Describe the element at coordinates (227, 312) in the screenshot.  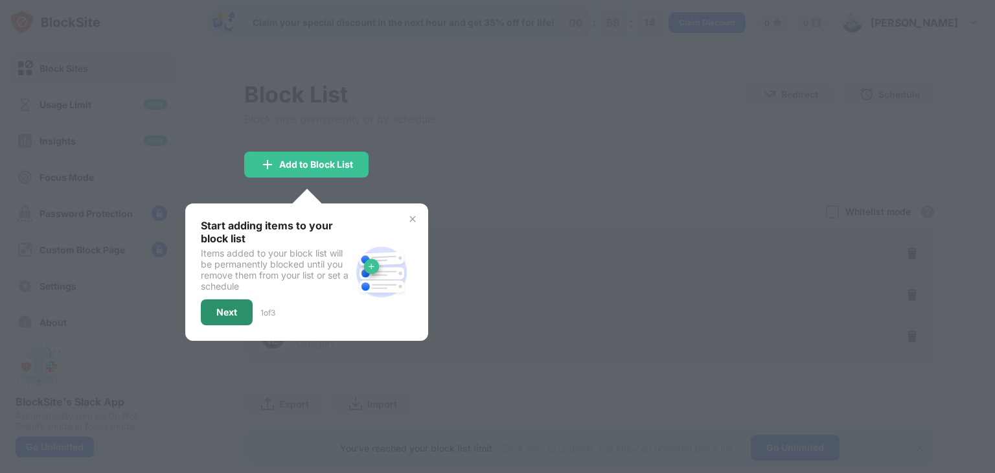
I see `div: Next` at that location.